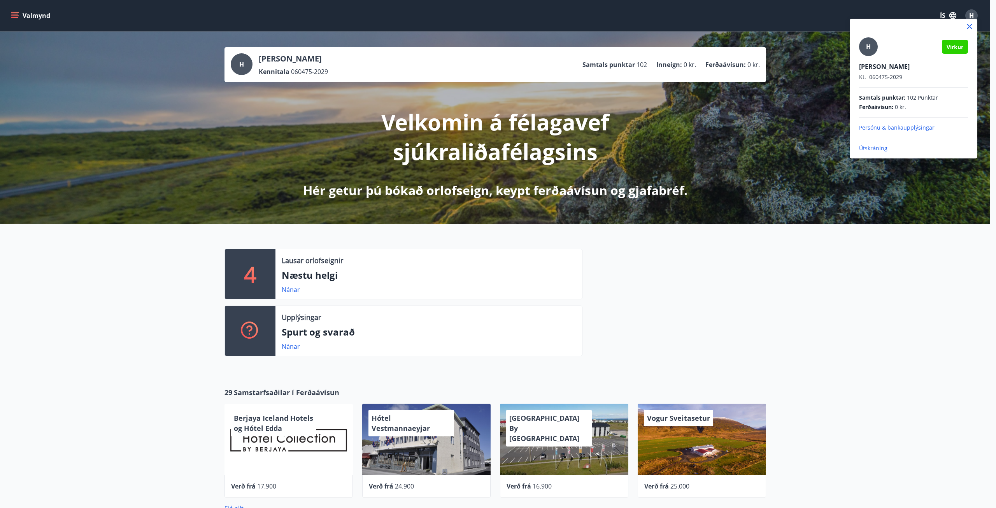 Image resolution: width=996 pixels, height=508 pixels. What do you see at coordinates (955, 47) in the screenshot?
I see `span: Virkur` at bounding box center [955, 47].